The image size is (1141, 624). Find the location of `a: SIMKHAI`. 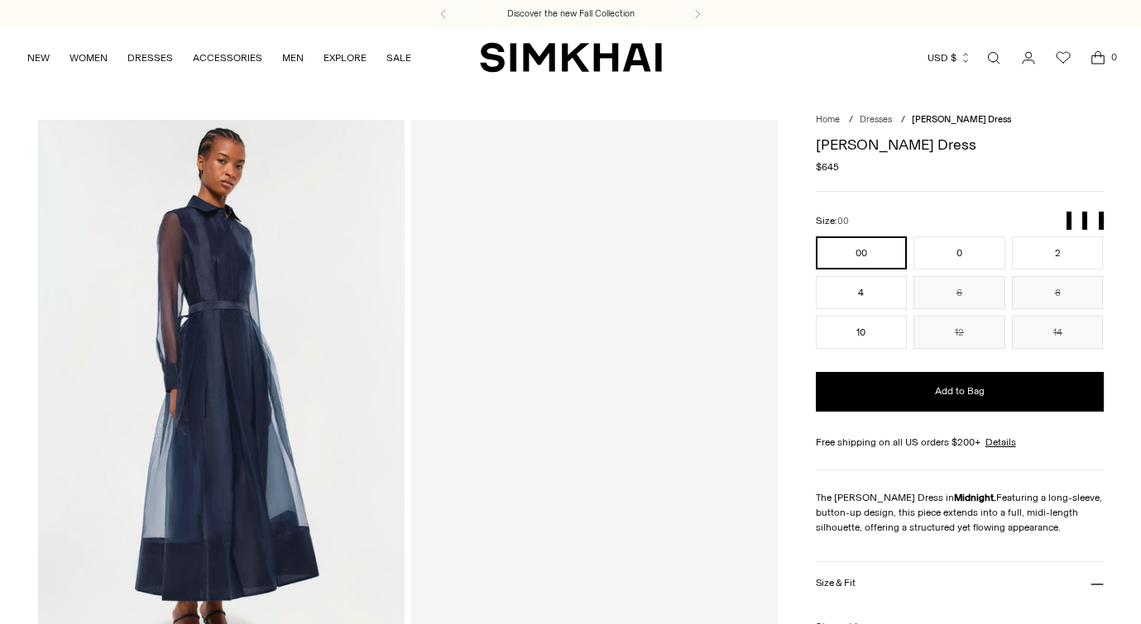

a: SIMKHAI is located at coordinates (571, 57).